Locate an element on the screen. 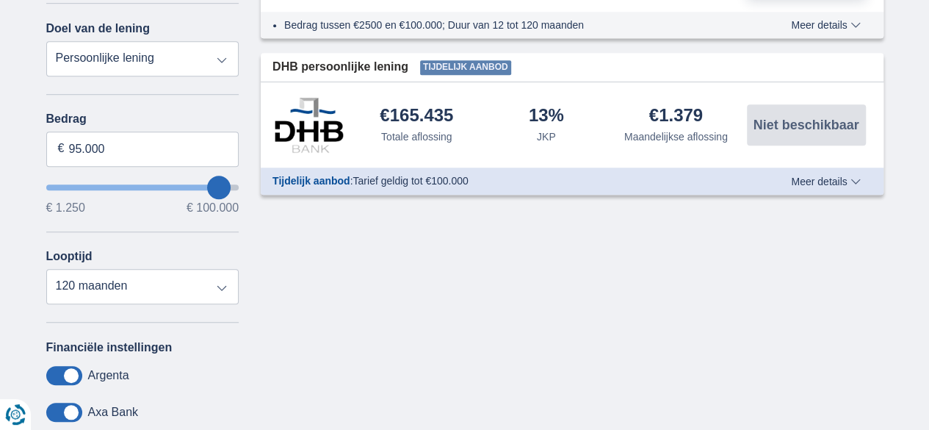  a: wantToBorrow is located at coordinates (142, 187).